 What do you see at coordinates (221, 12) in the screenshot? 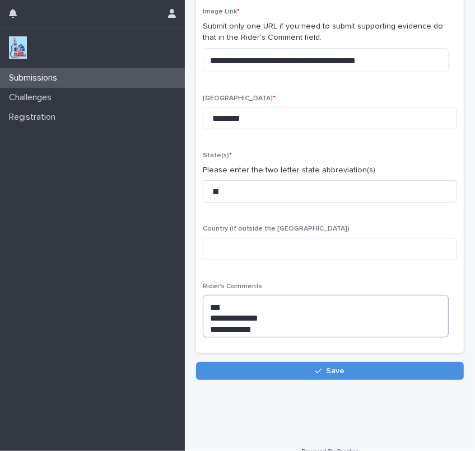
I see `span: Image Link` at bounding box center [221, 12].